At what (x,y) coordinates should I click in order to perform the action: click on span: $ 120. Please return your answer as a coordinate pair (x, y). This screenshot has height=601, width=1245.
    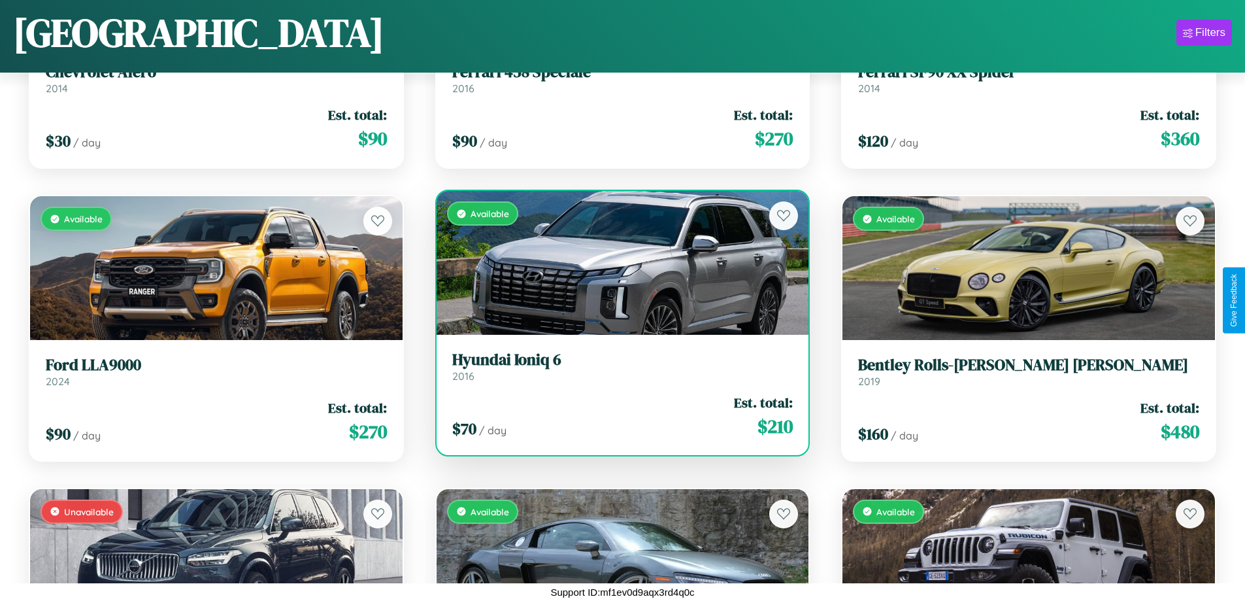
    Looking at the image, I should click on (873, 141).